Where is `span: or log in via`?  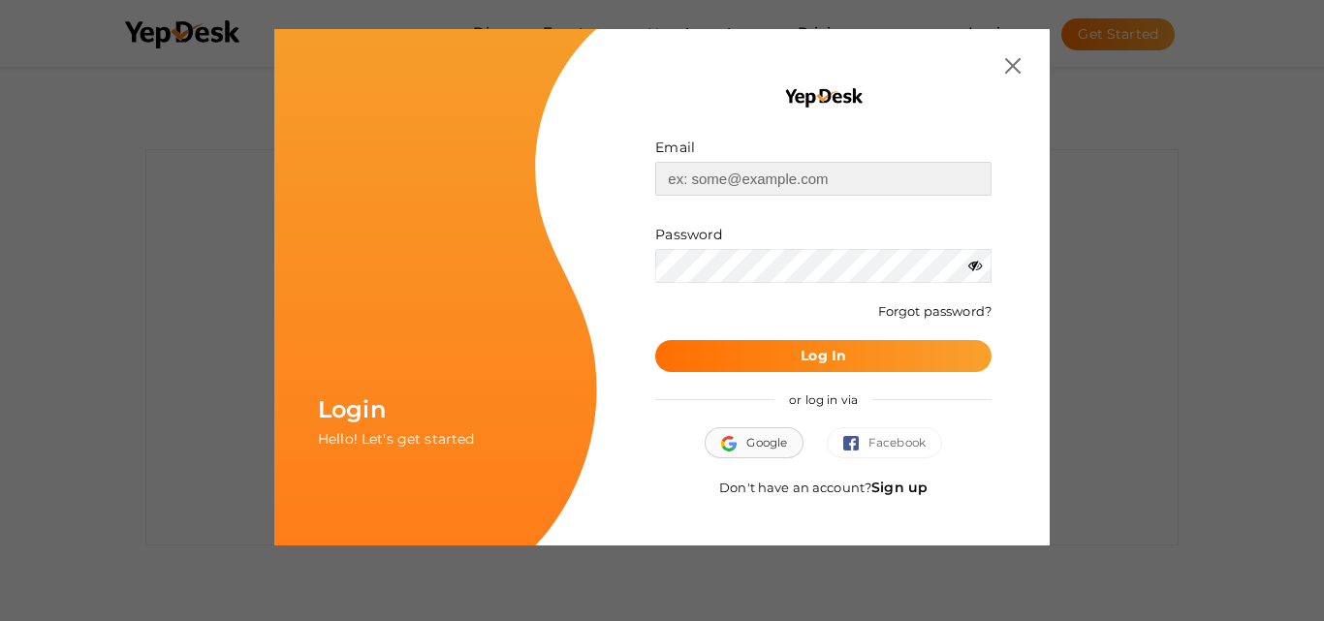 span: or log in via is located at coordinates (823, 399).